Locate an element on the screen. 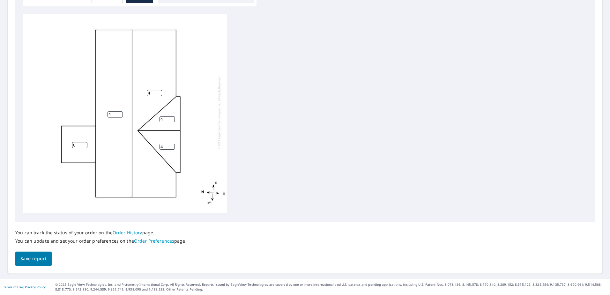  a: Order History is located at coordinates (127, 232).